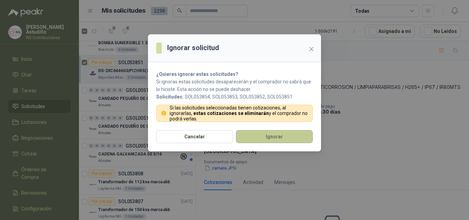 The height and width of the screenshot is (220, 469). I want to click on button: Close, so click(312, 49).